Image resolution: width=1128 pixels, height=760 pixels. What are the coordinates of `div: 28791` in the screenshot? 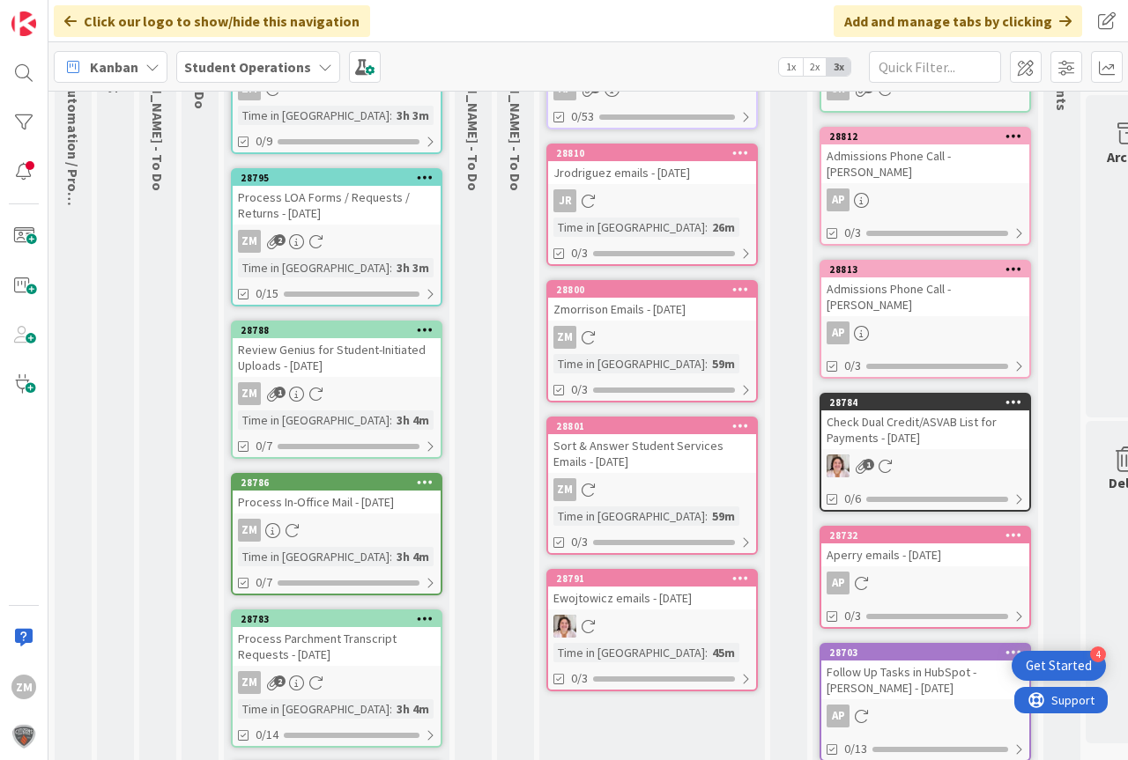 It's located at (652, 579).